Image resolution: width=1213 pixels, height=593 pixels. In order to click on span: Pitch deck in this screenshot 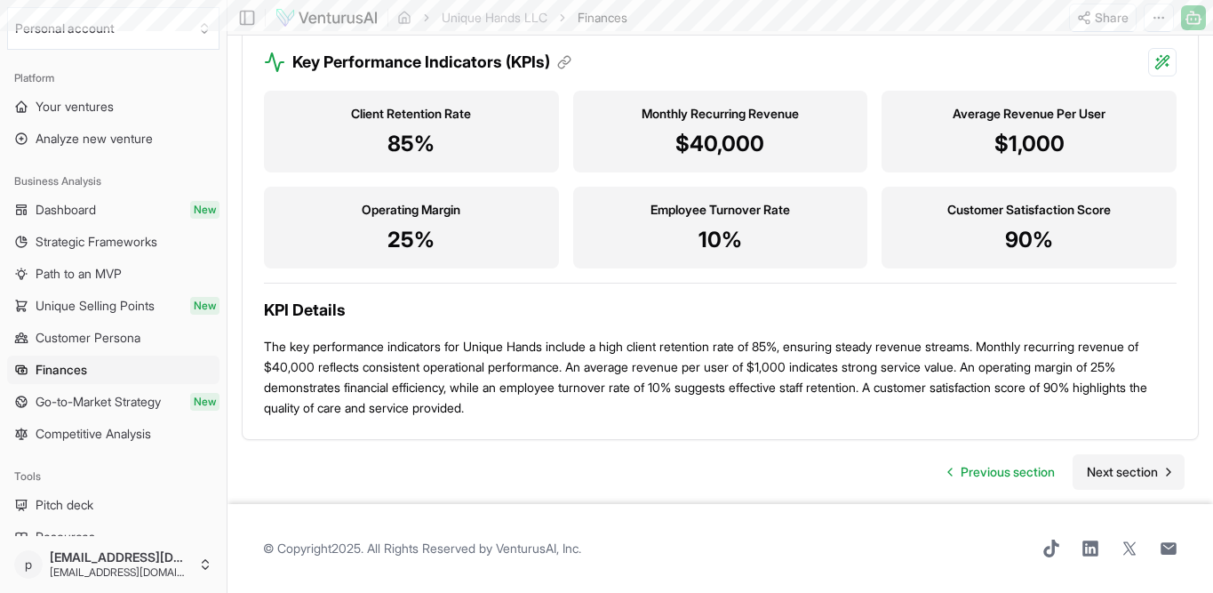, I will do `click(64, 505)`.